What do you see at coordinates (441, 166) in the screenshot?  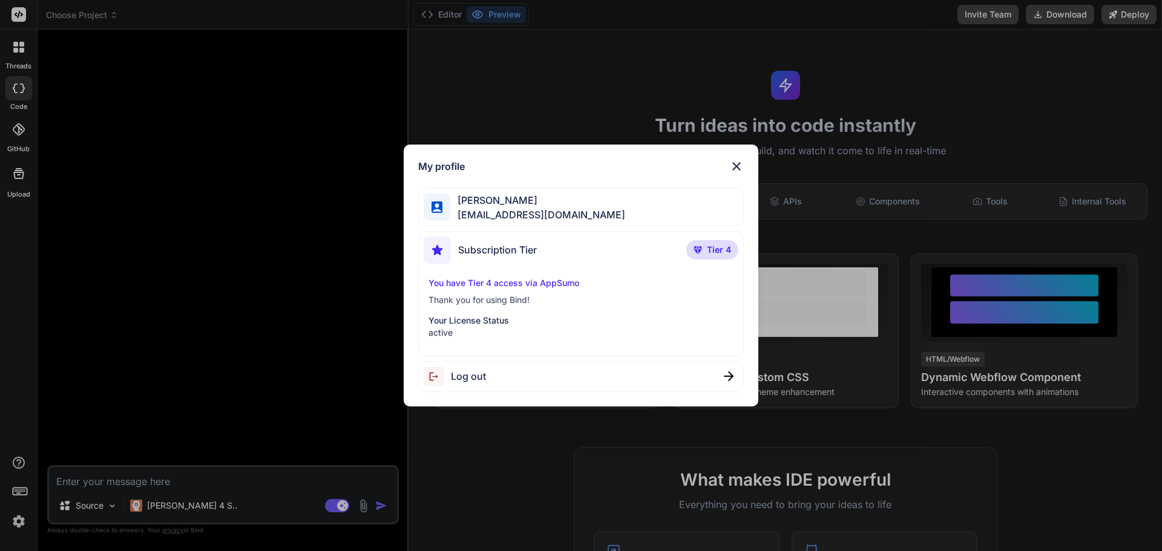 I see `h1: My profile` at bounding box center [441, 166].